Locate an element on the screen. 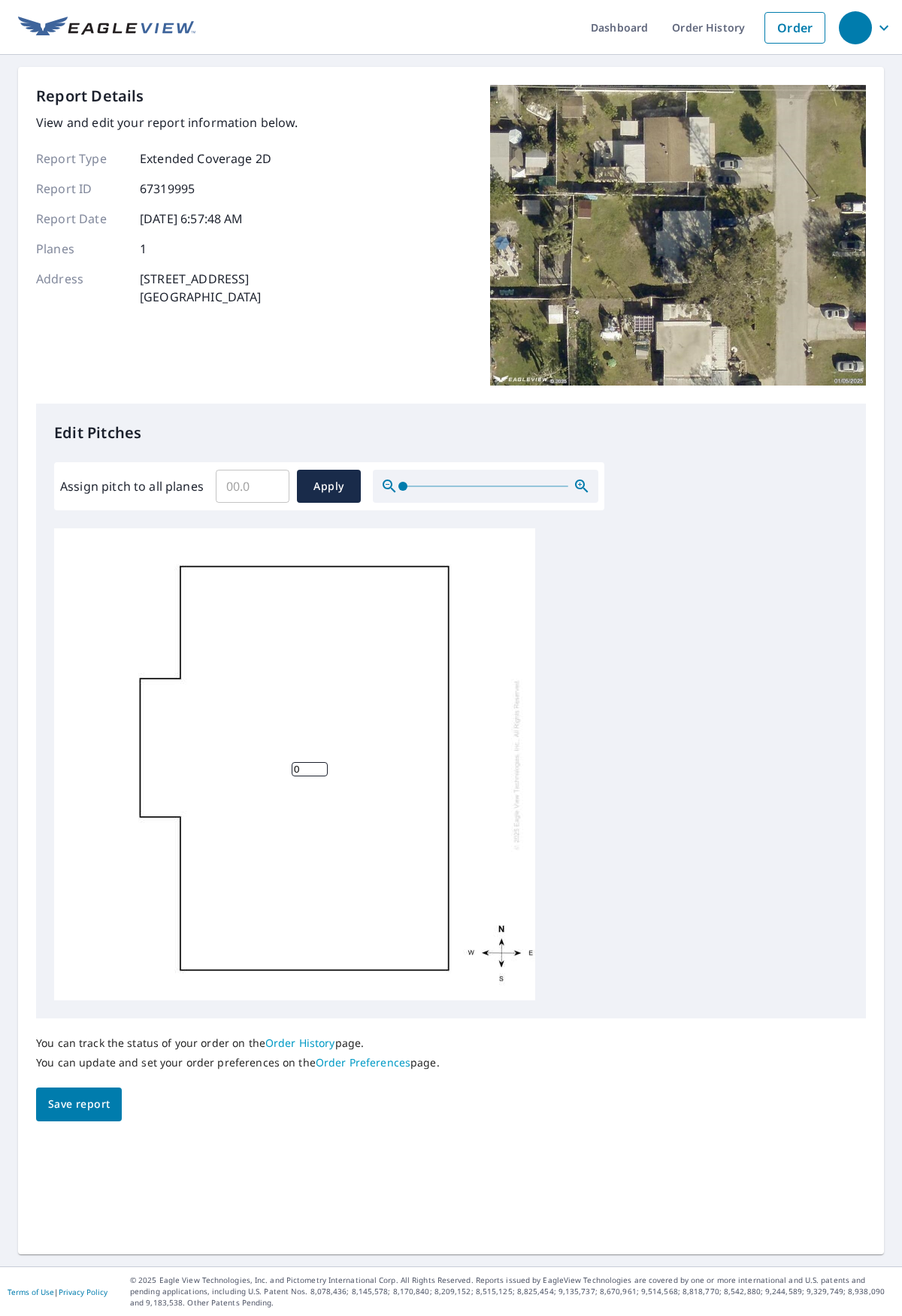  input: 00.0 is located at coordinates (252, 486).